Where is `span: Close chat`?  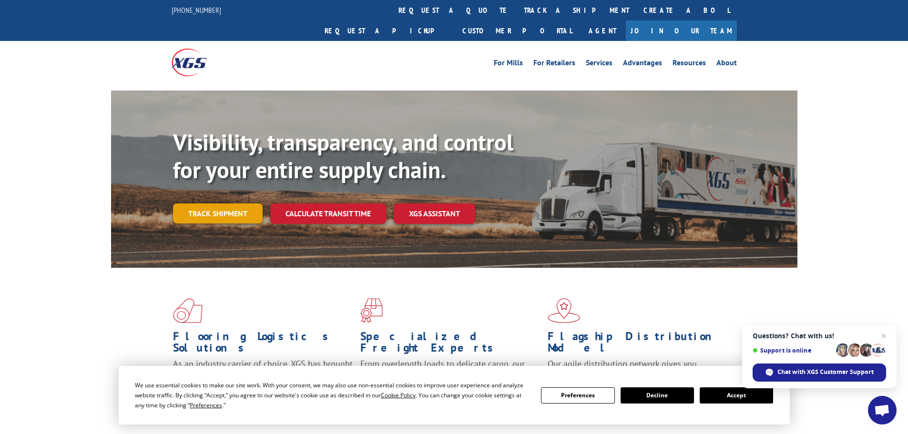
span: Close chat is located at coordinates (884, 336).